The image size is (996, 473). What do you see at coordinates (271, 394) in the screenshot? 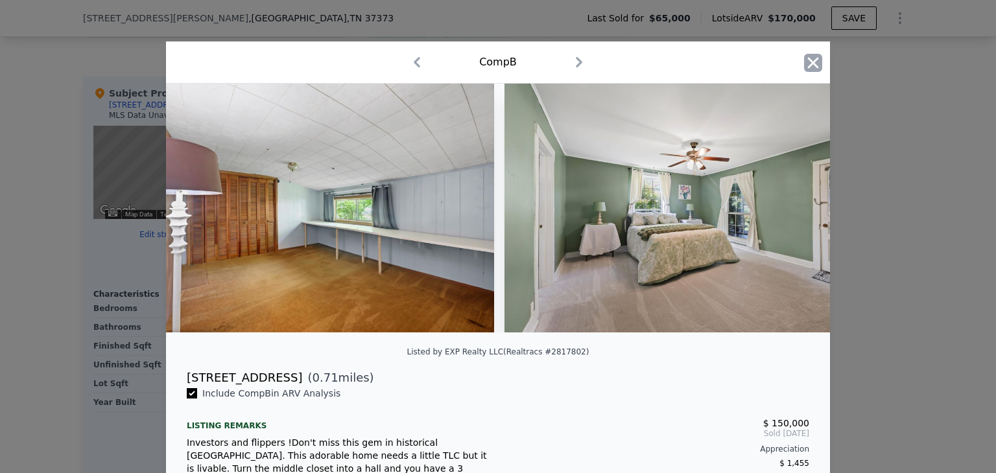
I see `span: Include Comp B in ARV Analysis` at bounding box center [271, 394].